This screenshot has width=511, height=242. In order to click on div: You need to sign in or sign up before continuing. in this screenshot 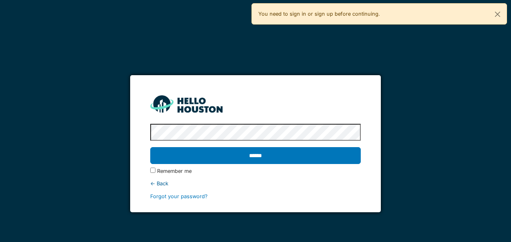, I will do `click(379, 14)`.